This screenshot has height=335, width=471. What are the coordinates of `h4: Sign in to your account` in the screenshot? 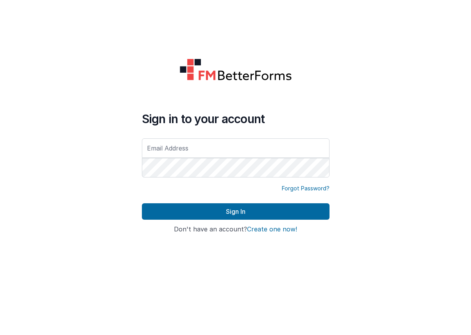 It's located at (236, 119).